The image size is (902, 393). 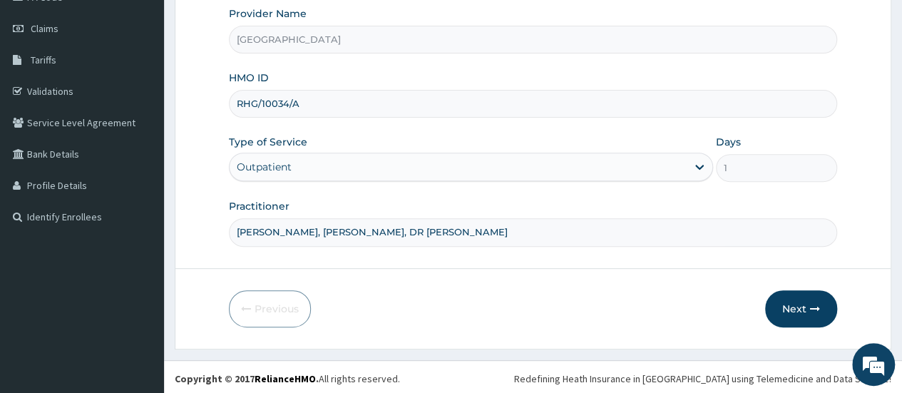 What do you see at coordinates (267, 14) in the screenshot?
I see `label: Provider Name` at bounding box center [267, 14].